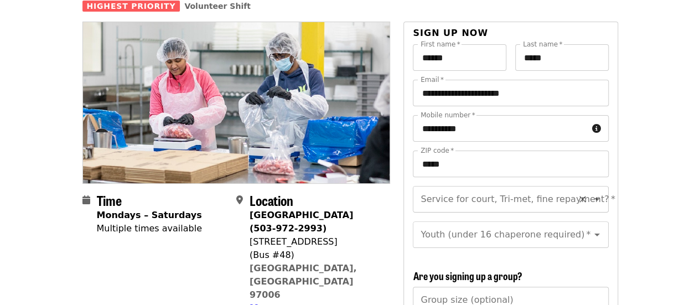  What do you see at coordinates (467, 275) in the screenshot?
I see `span: Are you signing up a group?` at bounding box center [467, 275].